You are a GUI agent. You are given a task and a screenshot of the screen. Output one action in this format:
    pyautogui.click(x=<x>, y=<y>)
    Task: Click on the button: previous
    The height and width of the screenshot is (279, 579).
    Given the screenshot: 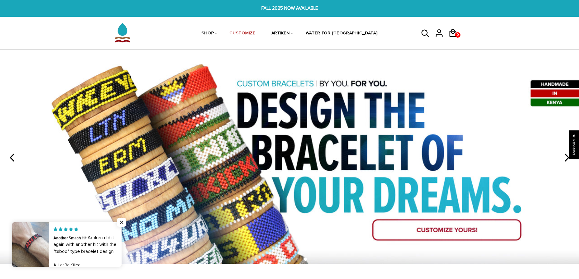 What is the action you would take?
    pyautogui.click(x=13, y=158)
    